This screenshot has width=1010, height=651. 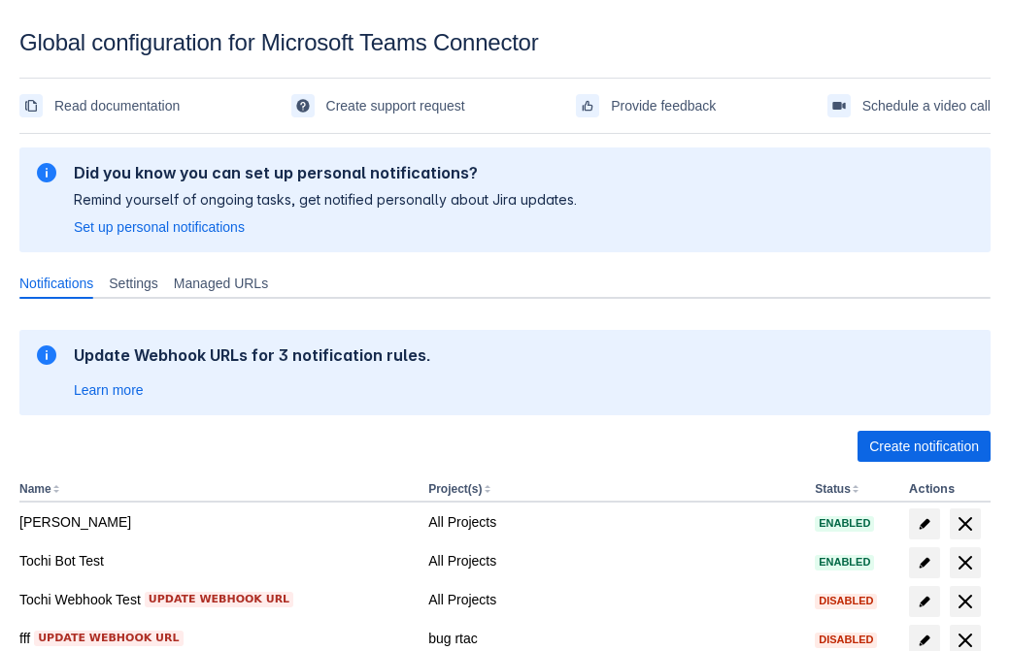 What do you see at coordinates (926, 106) in the screenshot?
I see `span: Schedule a video call` at bounding box center [926, 106].